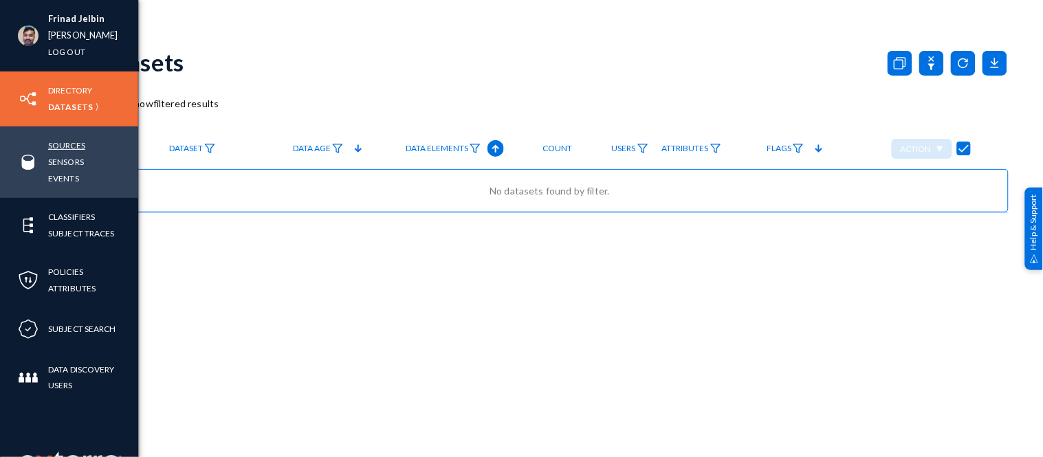 This screenshot has height=457, width=1043. I want to click on img: help_support.svg, so click(1035, 259).